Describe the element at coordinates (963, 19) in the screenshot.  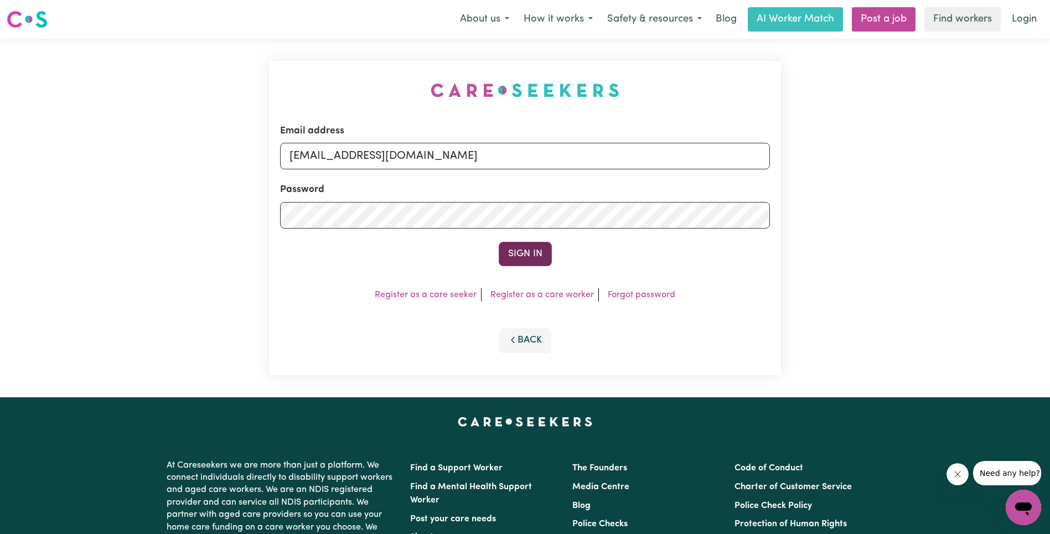
I see `a: Find workers` at that location.